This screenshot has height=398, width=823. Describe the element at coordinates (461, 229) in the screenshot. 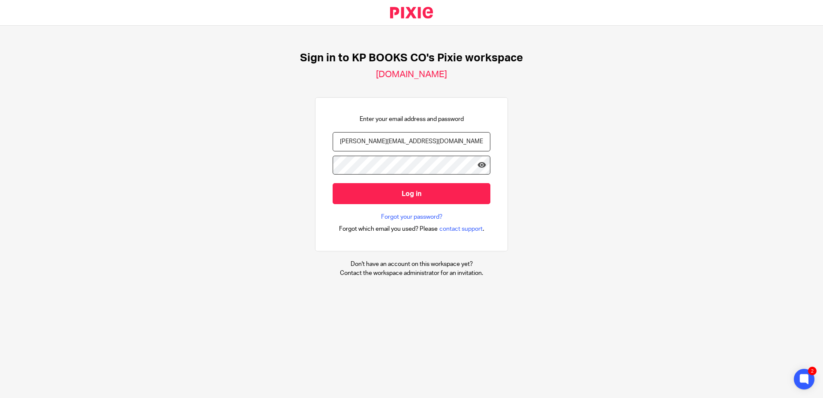

I see `span: contact support` at that location.